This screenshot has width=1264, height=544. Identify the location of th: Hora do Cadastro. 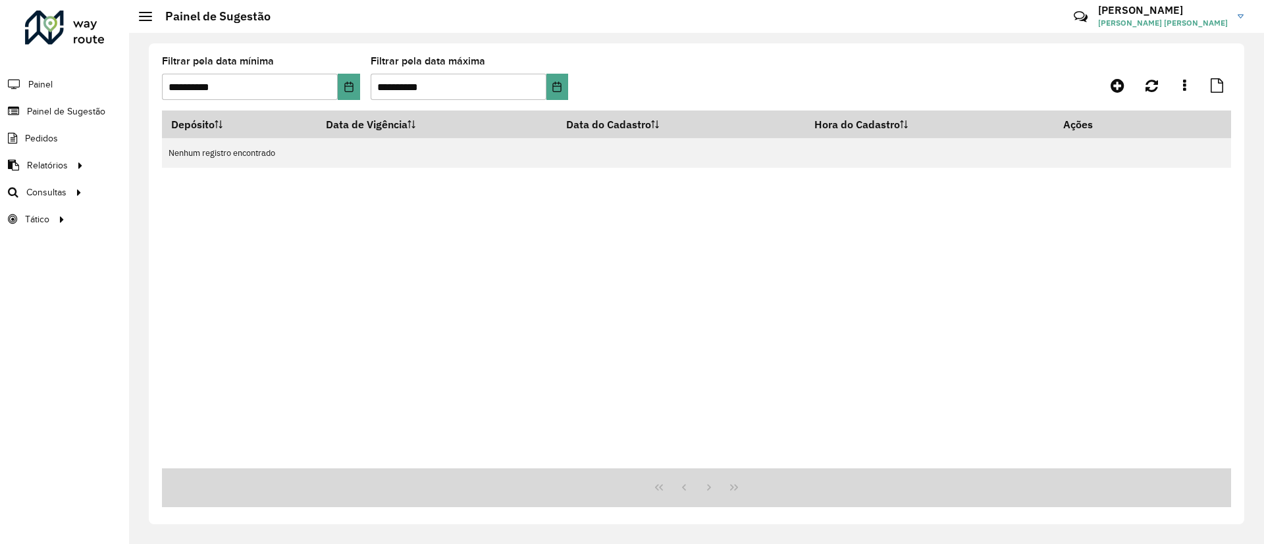
(930, 124).